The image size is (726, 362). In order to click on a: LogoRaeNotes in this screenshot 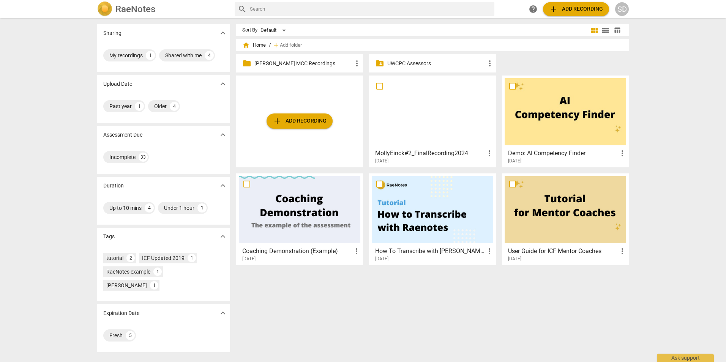, I will do `click(163, 9)`.